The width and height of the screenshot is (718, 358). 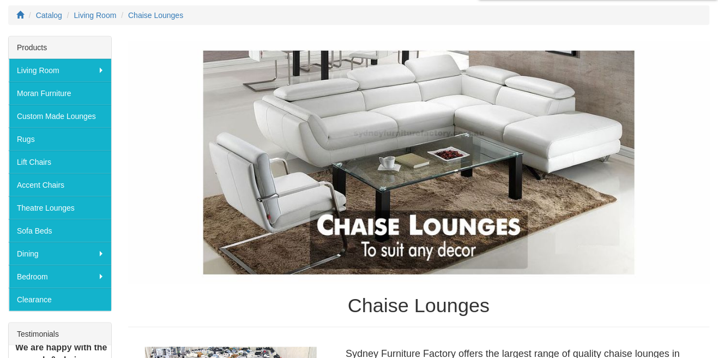 What do you see at coordinates (155, 15) in the screenshot?
I see `span: Chaise Lounges` at bounding box center [155, 15].